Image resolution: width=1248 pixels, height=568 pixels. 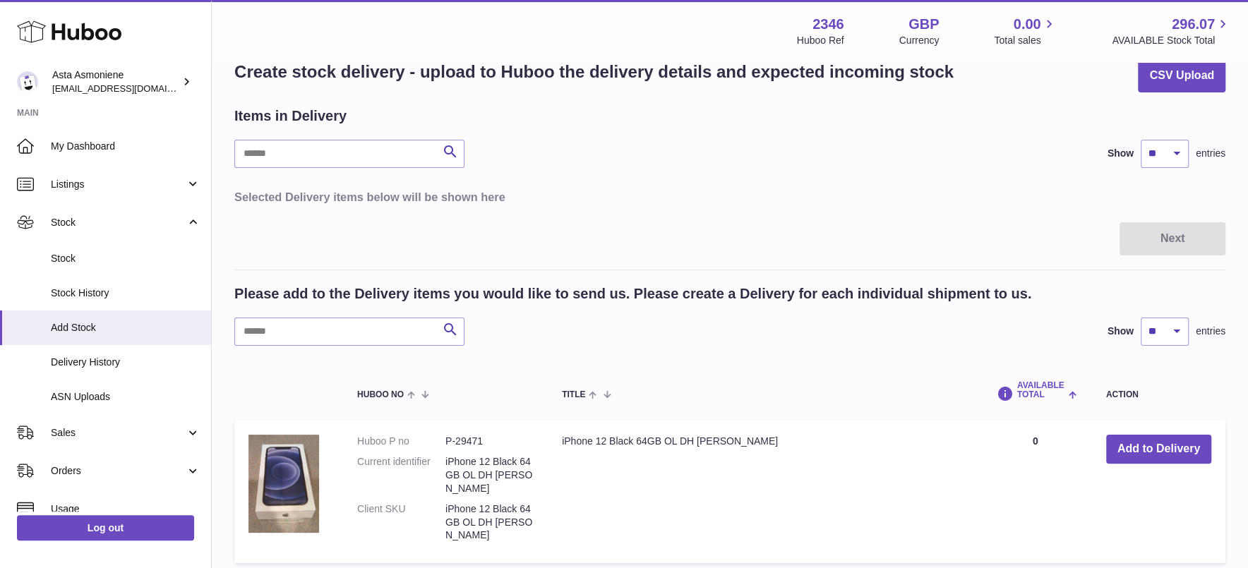 I want to click on span: Add Stock, so click(x=126, y=328).